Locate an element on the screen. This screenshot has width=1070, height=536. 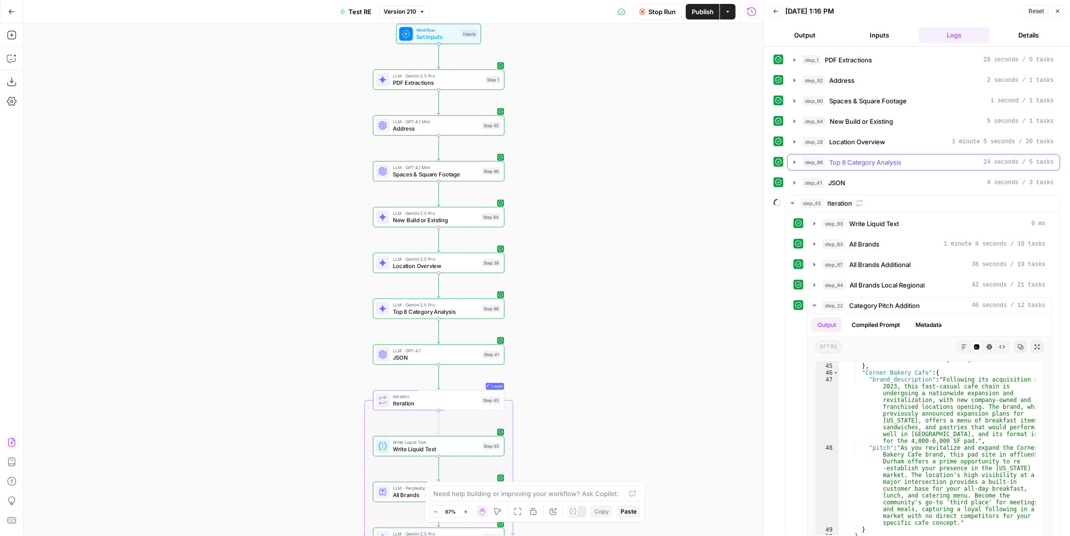
div: 47 is located at coordinates (827, 411).